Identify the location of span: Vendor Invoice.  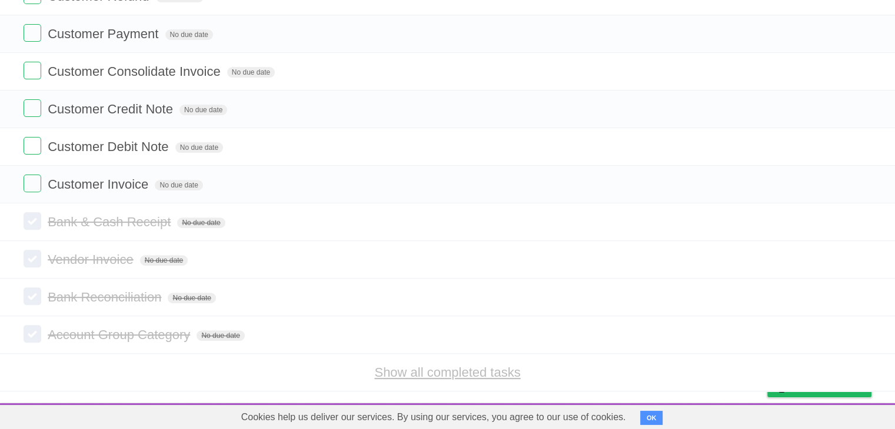
(92, 259).